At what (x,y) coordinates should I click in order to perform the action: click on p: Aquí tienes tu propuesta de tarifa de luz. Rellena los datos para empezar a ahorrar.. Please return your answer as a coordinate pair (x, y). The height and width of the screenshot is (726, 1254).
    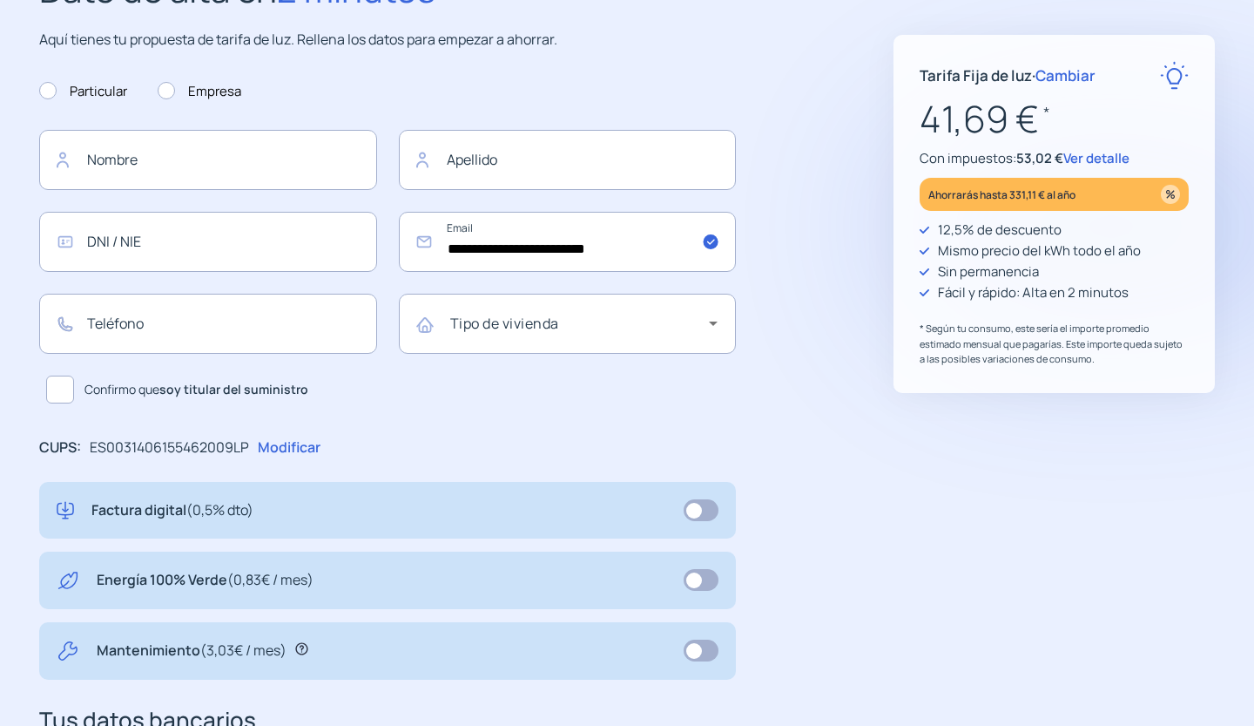
    Looking at the image, I should click on (388, 40).